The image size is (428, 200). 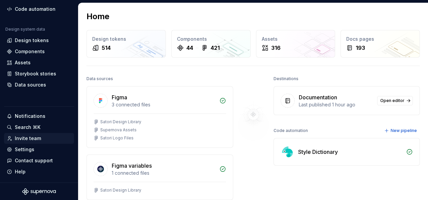 I want to click on div: Style Dictionary, so click(x=318, y=152).